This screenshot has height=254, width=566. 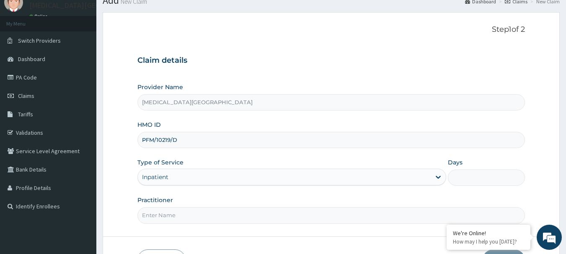 What do you see at coordinates (39, 41) in the screenshot?
I see `span: Switch Providers` at bounding box center [39, 41].